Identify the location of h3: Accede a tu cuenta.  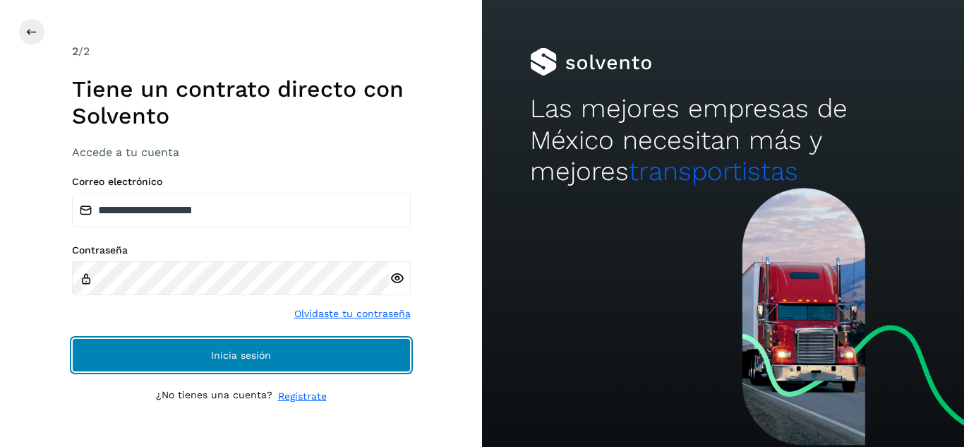
(241, 152).